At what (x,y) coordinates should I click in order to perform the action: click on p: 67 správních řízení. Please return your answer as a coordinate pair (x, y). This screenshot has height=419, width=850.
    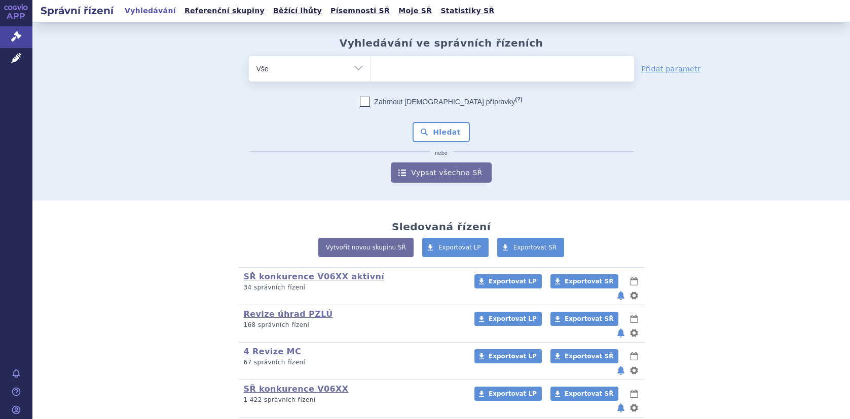
    Looking at the image, I should click on (352, 363).